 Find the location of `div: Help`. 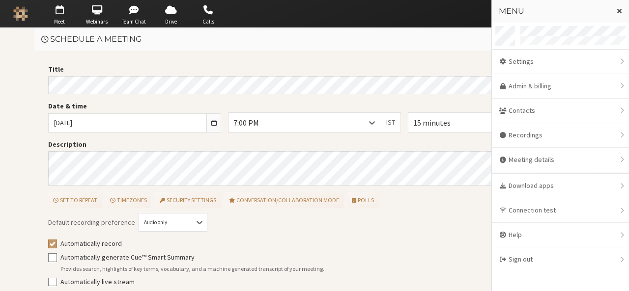

div: Help is located at coordinates (560, 235).